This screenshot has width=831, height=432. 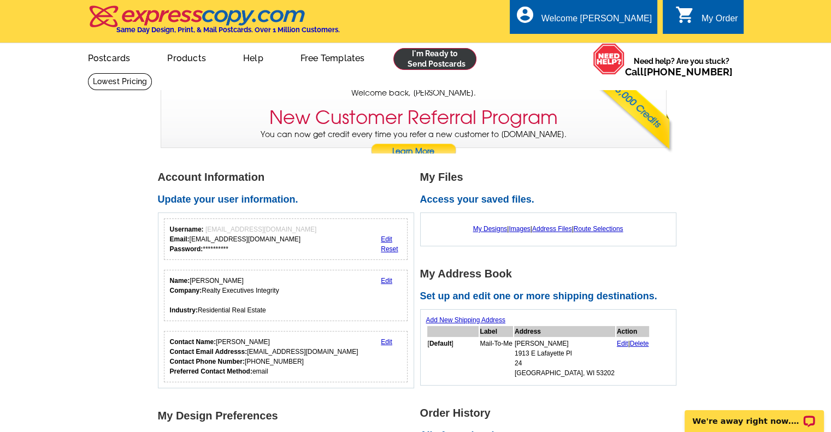 What do you see at coordinates (519, 229) in the screenshot?
I see `a: Images` at bounding box center [519, 229].